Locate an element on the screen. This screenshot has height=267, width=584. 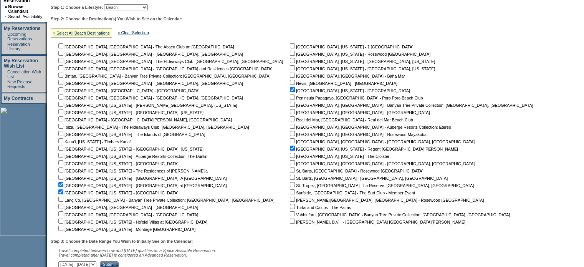
a: My Reservations is located at coordinates (22, 28).